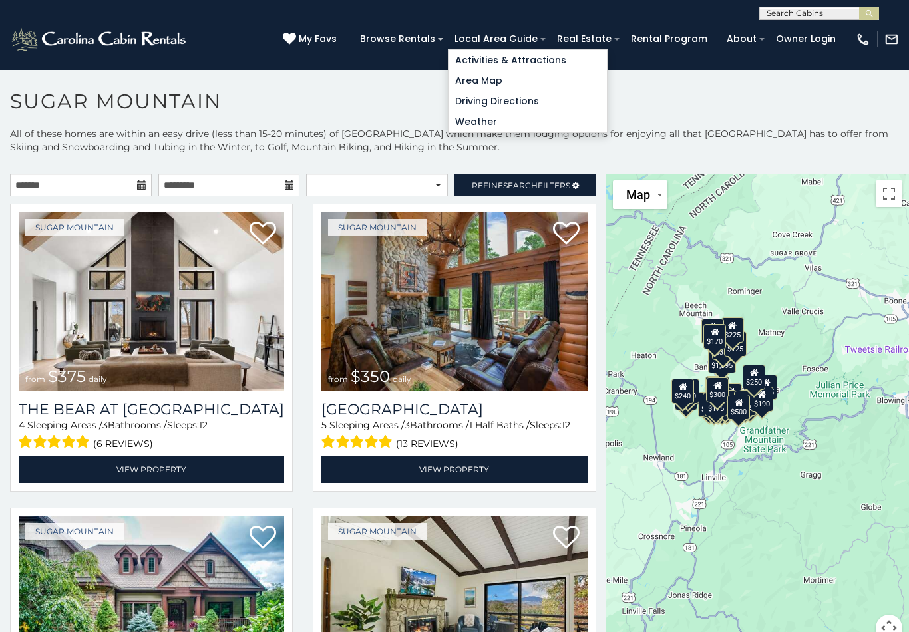  I want to click on span: 4, so click(21, 425).